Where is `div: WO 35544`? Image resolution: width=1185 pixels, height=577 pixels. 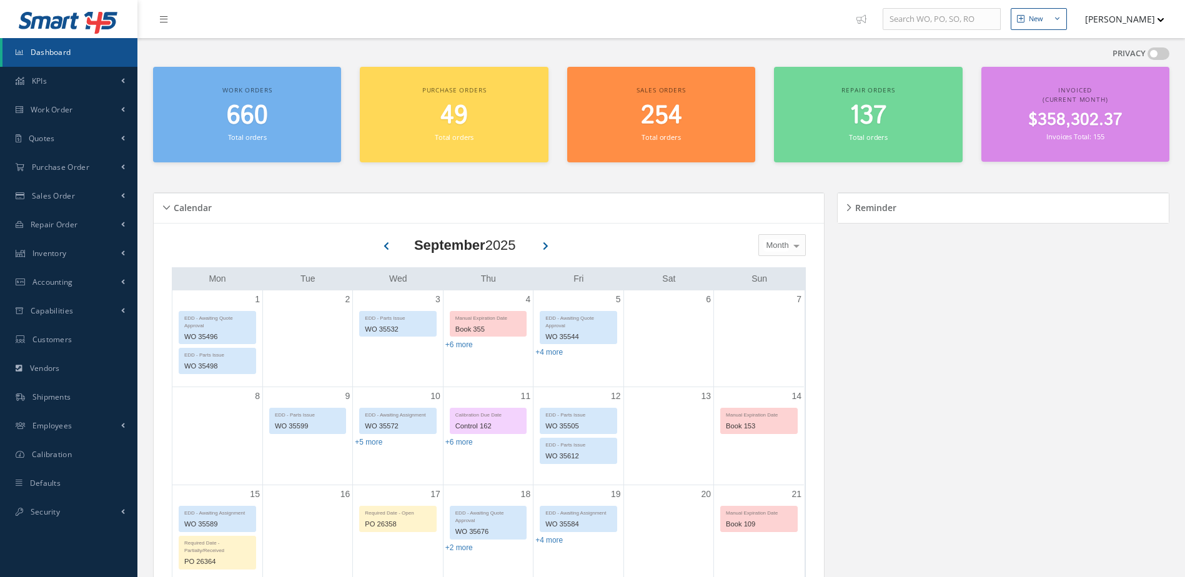 div: WO 35544 is located at coordinates (578, 337).